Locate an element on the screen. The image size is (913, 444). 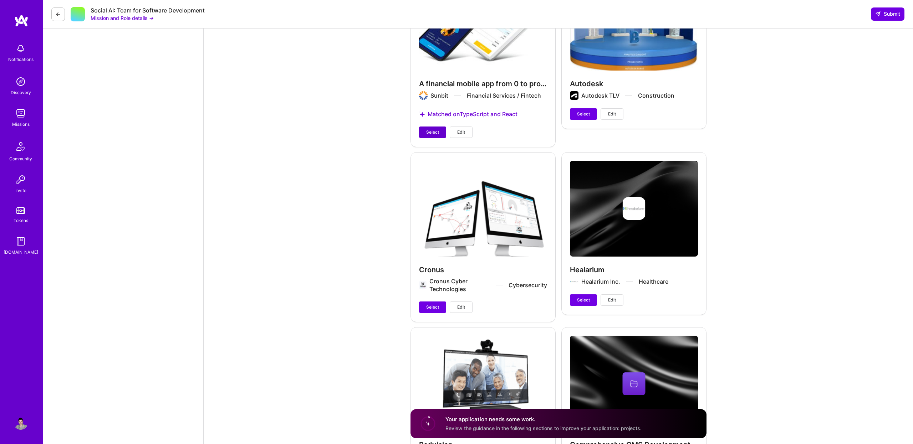
div: Missions is located at coordinates (21, 124).